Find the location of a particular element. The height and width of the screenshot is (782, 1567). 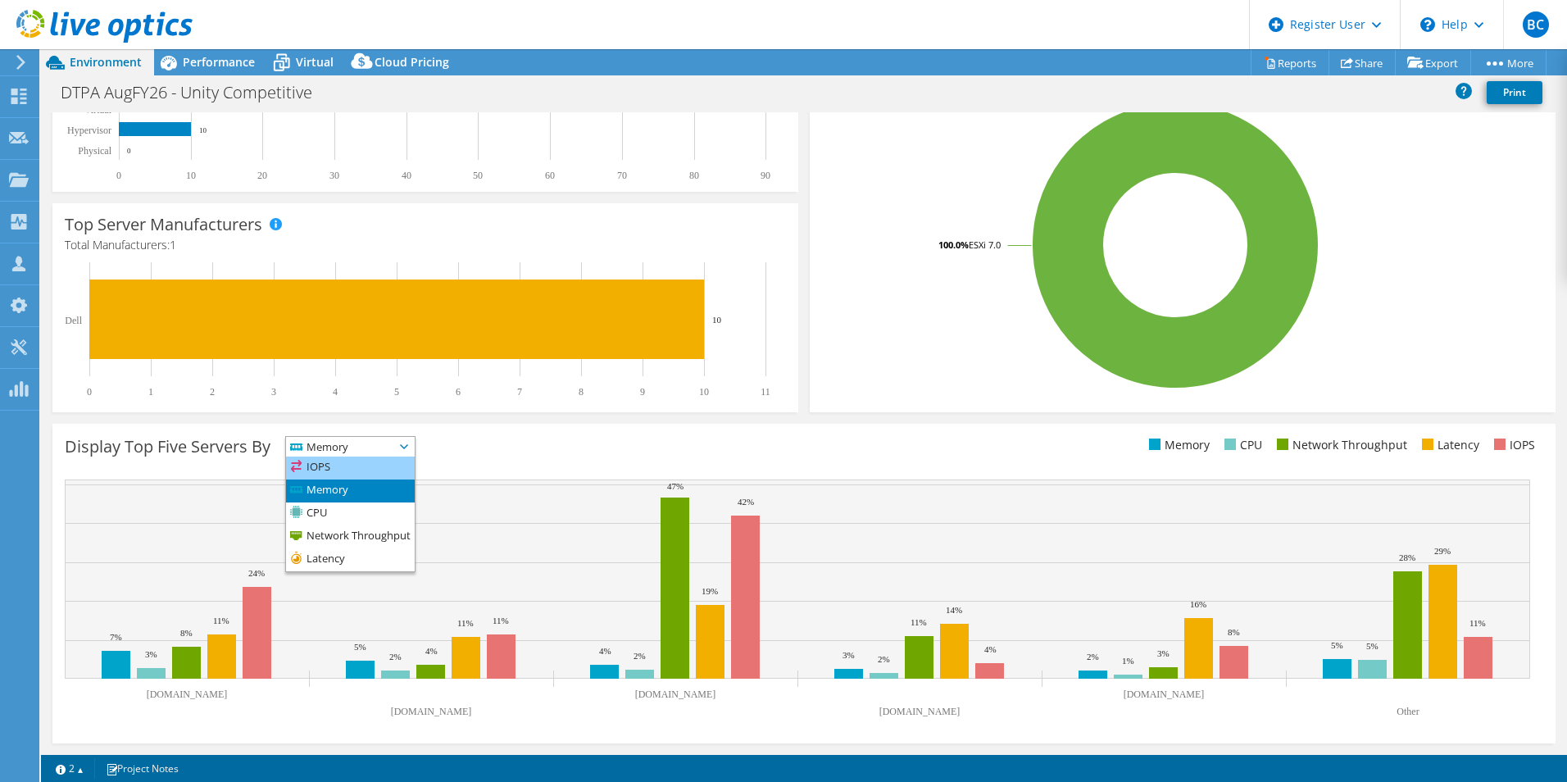

tspan: ESXi 7.0 is located at coordinates (984, 244).